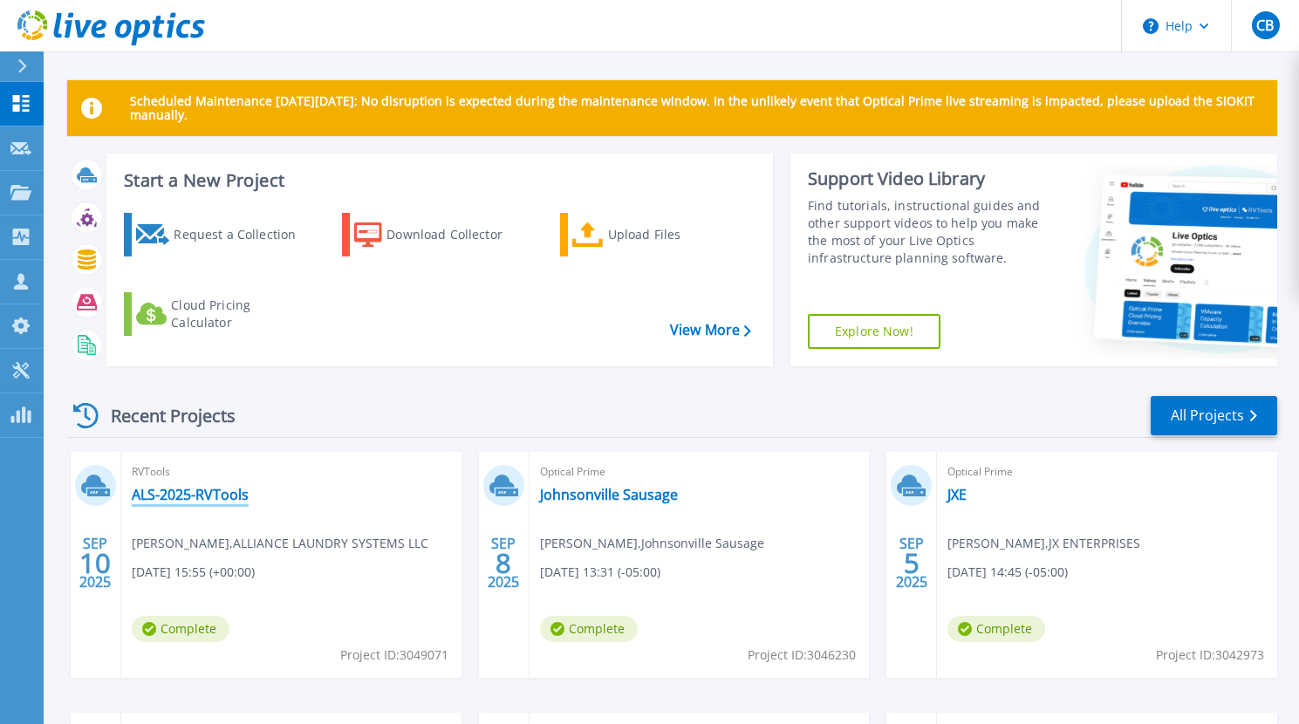 The image size is (1299, 724). I want to click on div: Recent Projects, so click(163, 415).